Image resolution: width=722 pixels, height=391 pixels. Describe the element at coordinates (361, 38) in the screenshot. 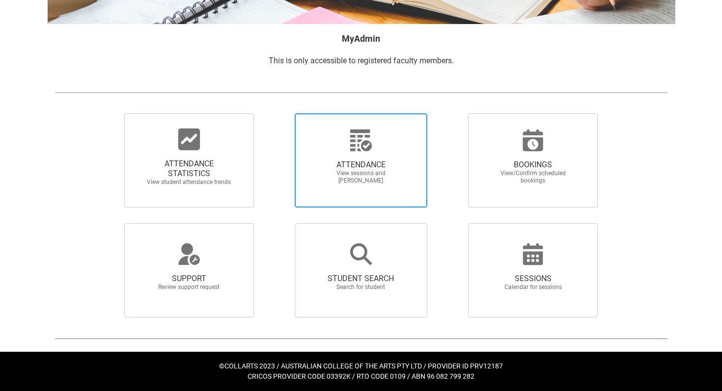

I see `h2: MyAdmin` at that location.